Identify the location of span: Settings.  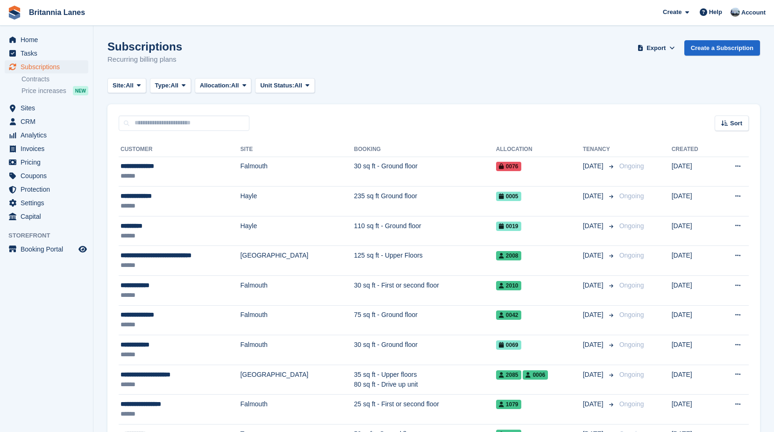
(49, 203).